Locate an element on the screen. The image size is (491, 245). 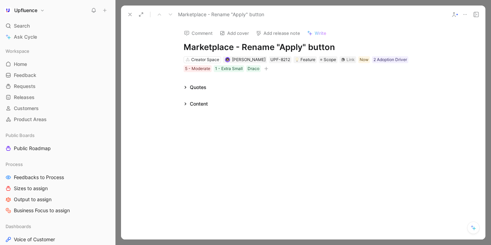
button: UpfluenceUpfluence is located at coordinates (25, 10).